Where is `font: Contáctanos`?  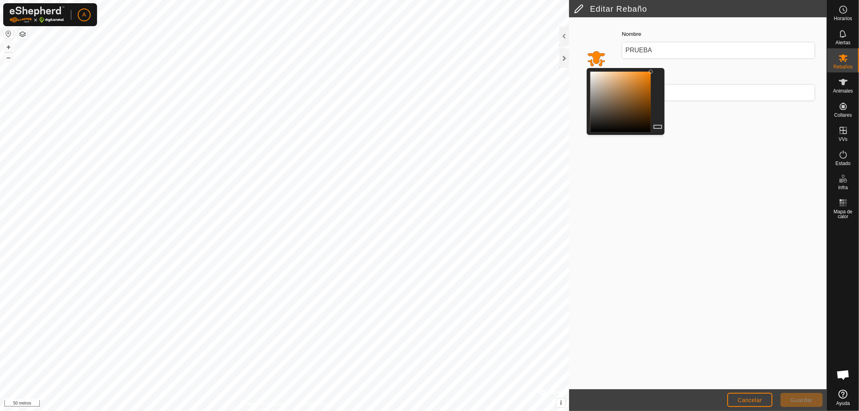
font: Contáctanos is located at coordinates (313, 404).